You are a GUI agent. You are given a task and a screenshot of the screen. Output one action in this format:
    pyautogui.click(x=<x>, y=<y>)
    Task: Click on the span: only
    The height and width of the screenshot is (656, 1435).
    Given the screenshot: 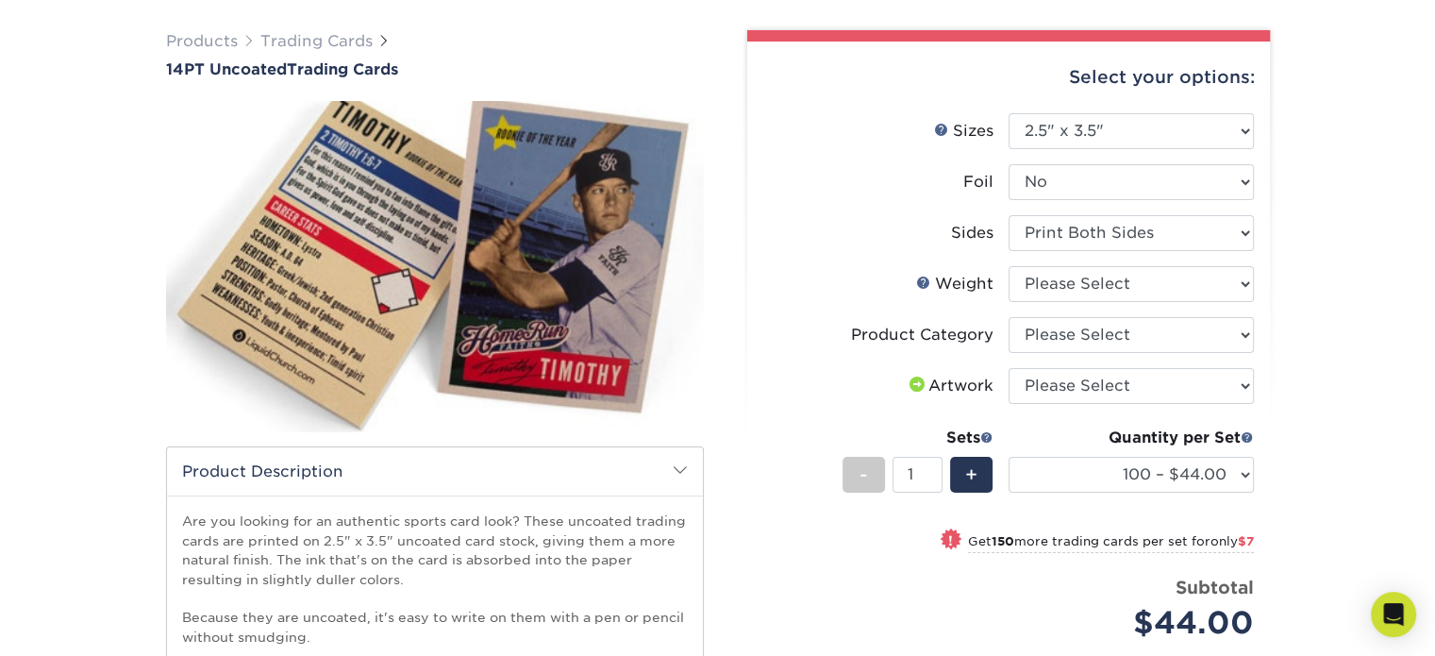 What is the action you would take?
    pyautogui.click(x=1232, y=540)
    